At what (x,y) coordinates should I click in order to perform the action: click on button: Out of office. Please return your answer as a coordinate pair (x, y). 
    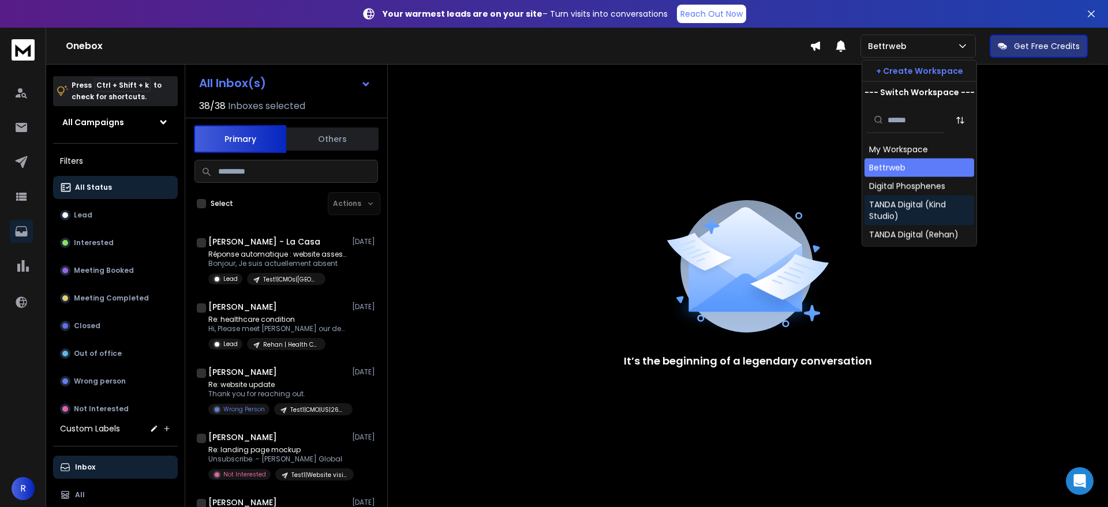
    Looking at the image, I should click on (115, 354).